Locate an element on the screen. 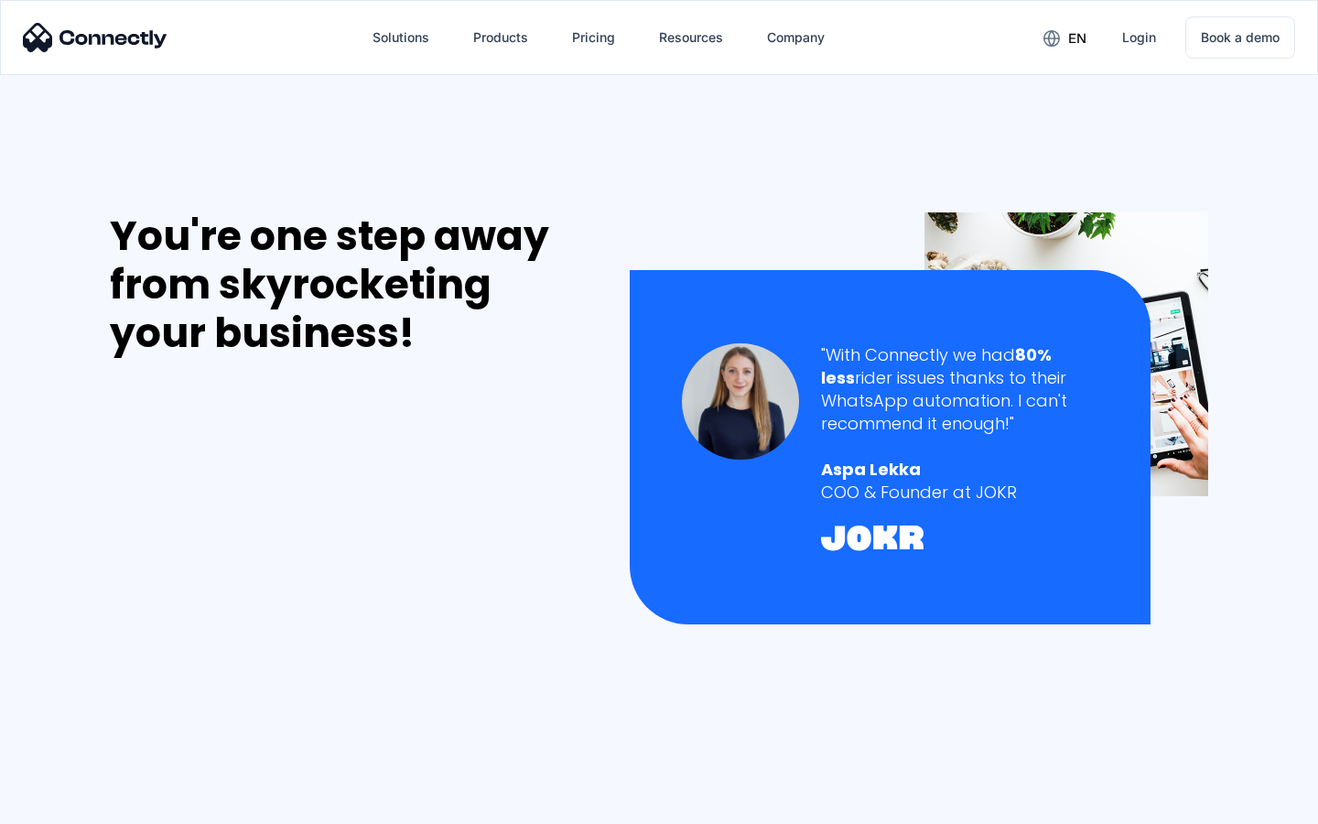 This screenshot has width=1318, height=824. div: Pricing is located at coordinates (593, 38).